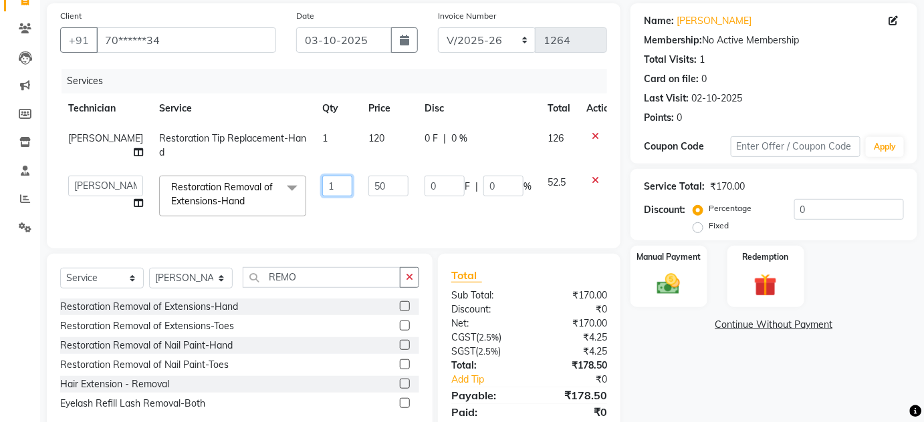 The width and height of the screenshot is (924, 422). Describe the element at coordinates (147, 326) in the screenshot. I see `div: Restoration Removal of Extensions-Toes` at that location.